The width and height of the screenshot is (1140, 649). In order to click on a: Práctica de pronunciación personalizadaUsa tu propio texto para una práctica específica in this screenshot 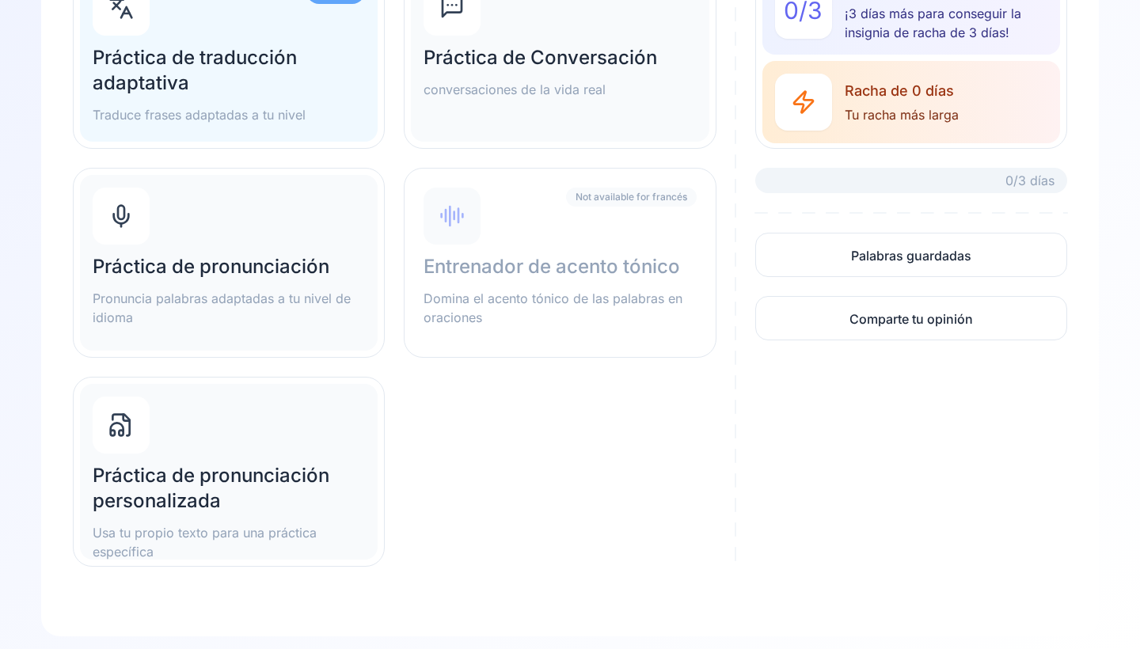, I will do `click(229, 472)`.